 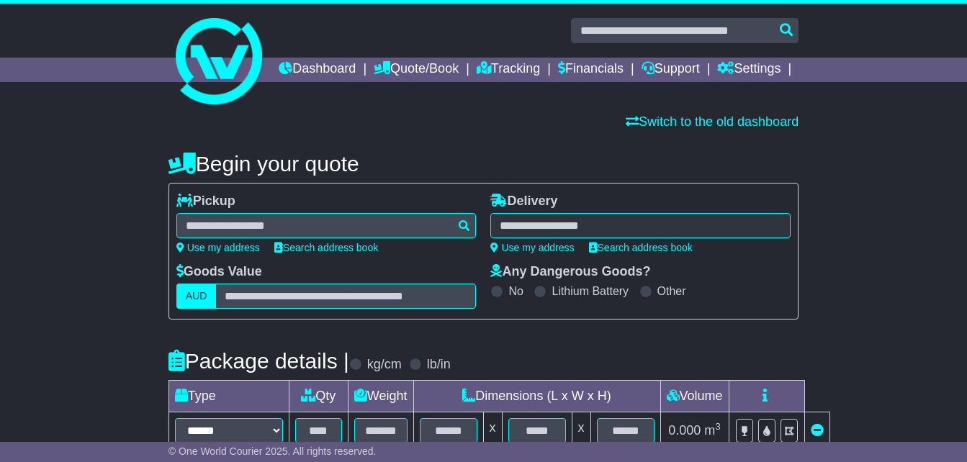 I want to click on label: No, so click(x=515, y=291).